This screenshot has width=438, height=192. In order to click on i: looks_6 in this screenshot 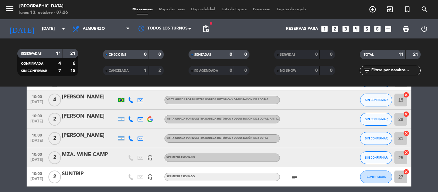, I will do `click(377, 29)`.